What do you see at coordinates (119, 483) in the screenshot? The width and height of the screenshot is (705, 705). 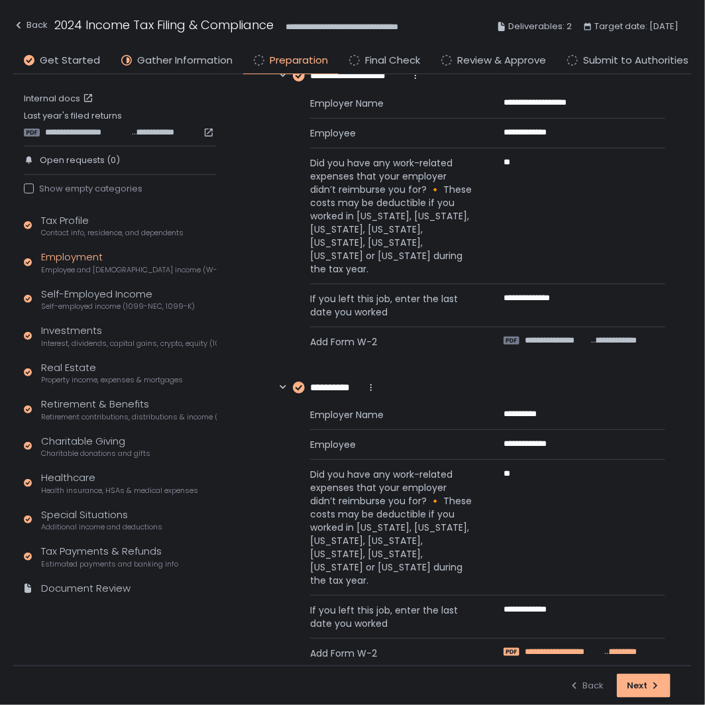 I see `div: Healthcare` at bounding box center [119, 483].